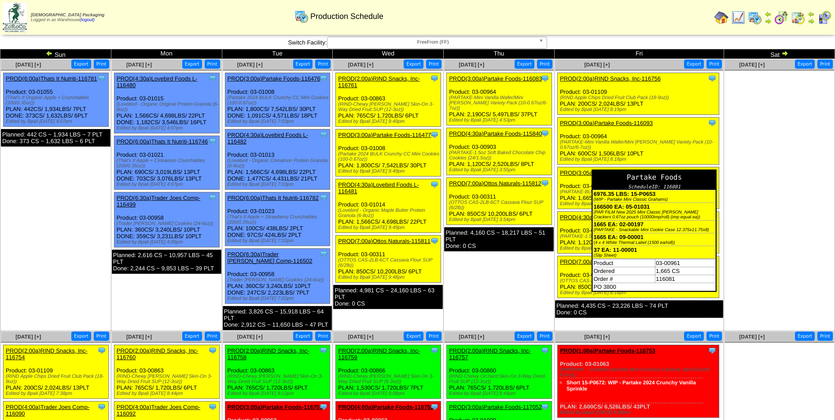 This screenshot has width=835, height=420. Describe the element at coordinates (654, 187) in the screenshot. I see `div: ScheduleID: 116081` at that location.